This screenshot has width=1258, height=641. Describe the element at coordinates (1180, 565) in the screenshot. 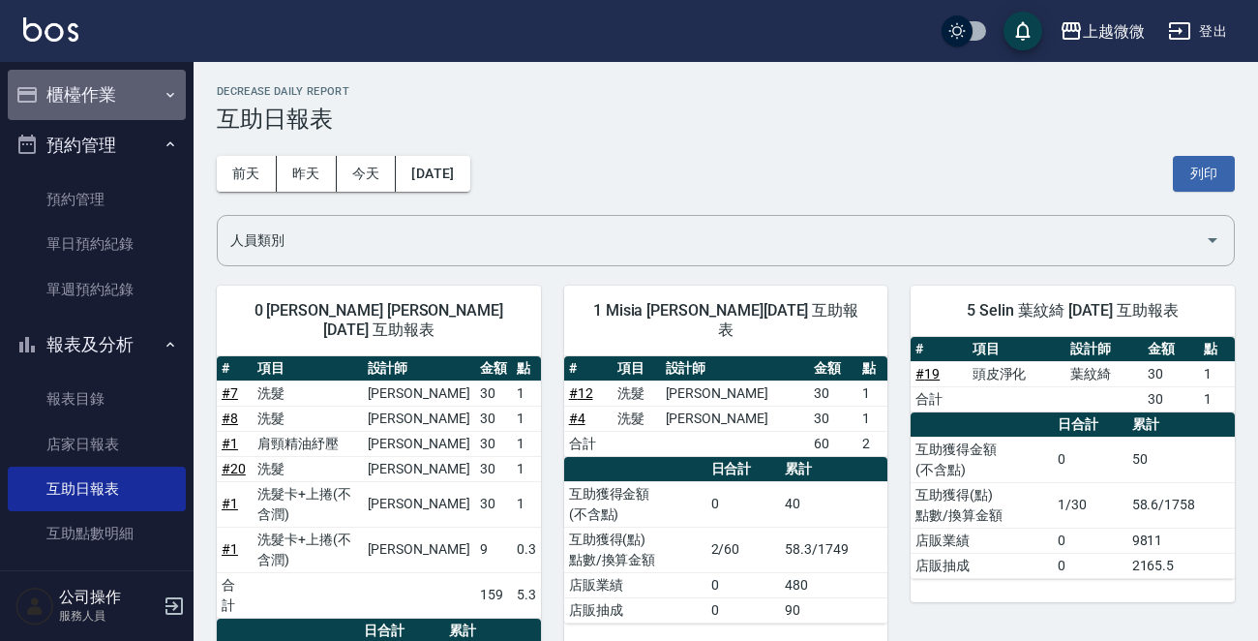

I see `td: 2165.5` at that location.